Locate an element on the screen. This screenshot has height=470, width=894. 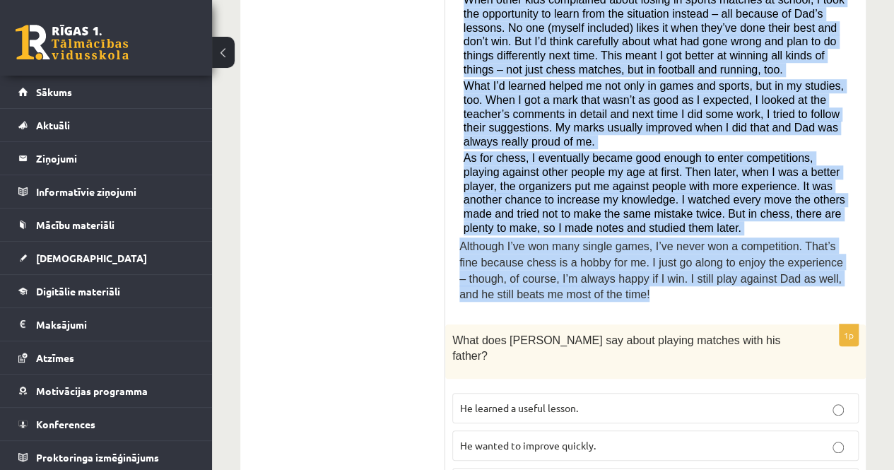
input: He learned a useful lesson. is located at coordinates (839, 410).